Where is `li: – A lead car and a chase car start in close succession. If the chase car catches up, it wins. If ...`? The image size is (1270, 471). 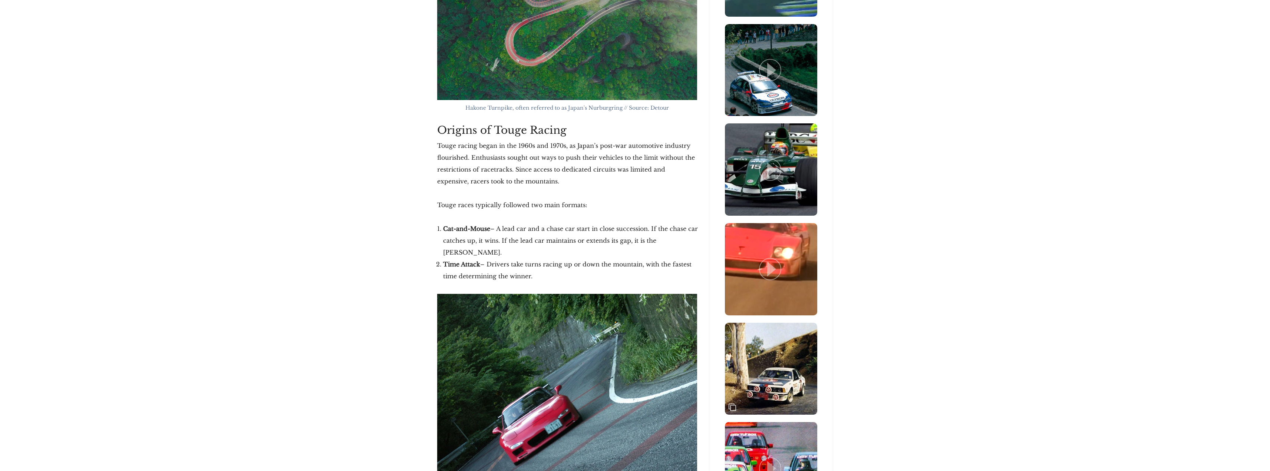
li: – A lead car and a chase car start in close succession. If the chase car catches up, it wins. If ... is located at coordinates (571, 241).